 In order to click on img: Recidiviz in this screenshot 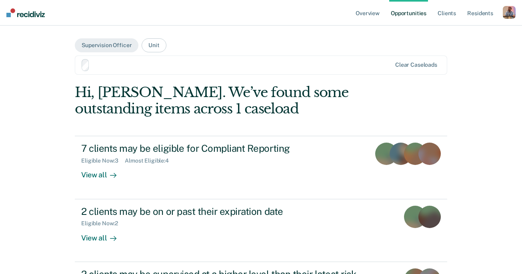, I will do `click(26, 13)`.